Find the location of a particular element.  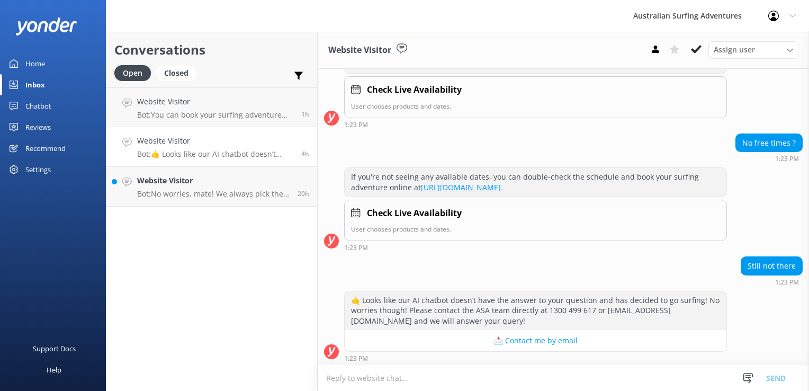

a: Website VisitorBot:🤙 Looks like our AI chatbot doesn’t have the answer to your question and has d... is located at coordinates (212, 147).